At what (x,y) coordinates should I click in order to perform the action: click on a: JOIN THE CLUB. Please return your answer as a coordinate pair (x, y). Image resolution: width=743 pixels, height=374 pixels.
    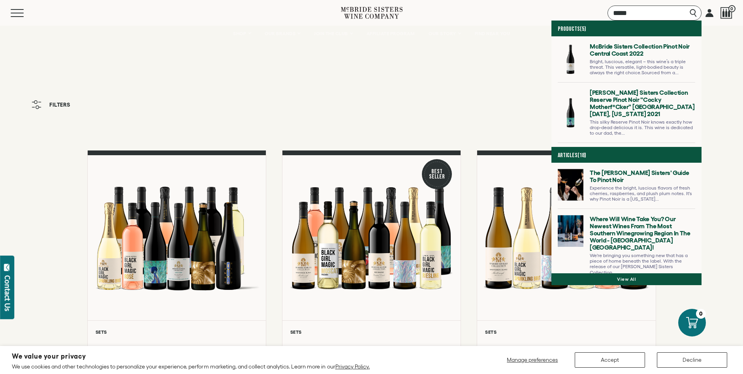
    Looking at the image, I should click on (333, 34).